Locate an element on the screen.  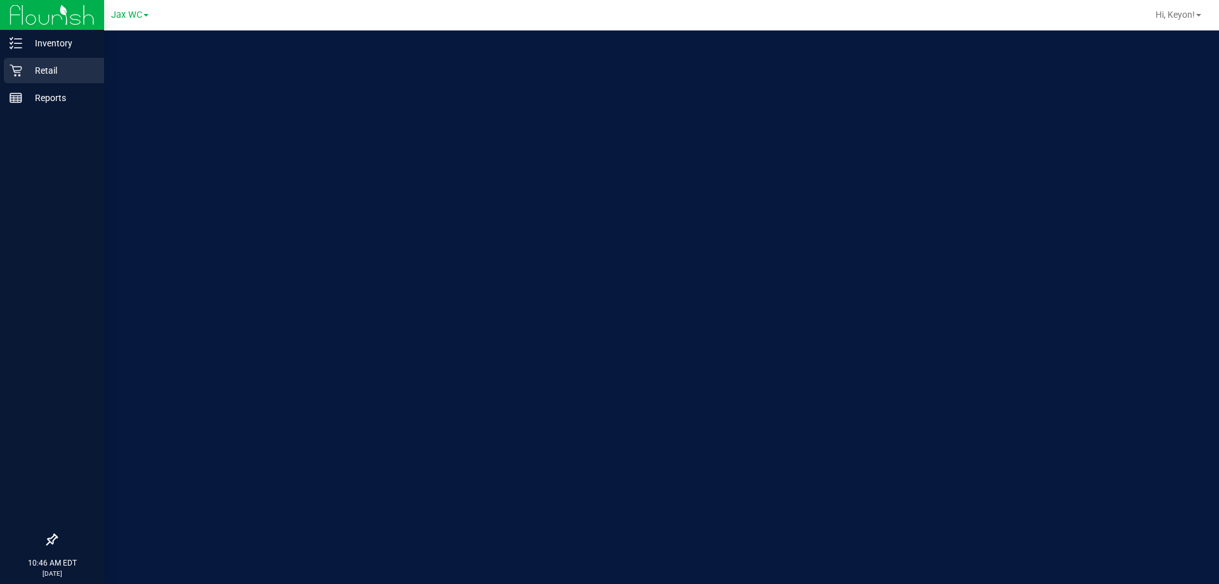
p: Inventory is located at coordinates (60, 43).